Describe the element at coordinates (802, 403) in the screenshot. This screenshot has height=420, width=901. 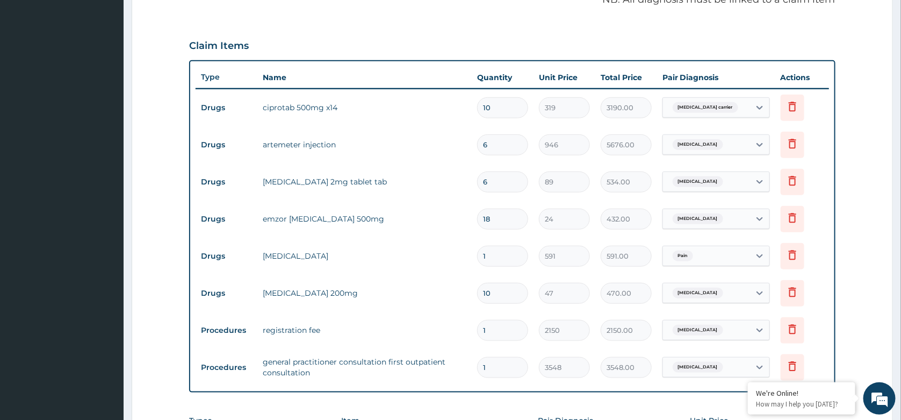
I see `p: How may I help you today?` at that location.